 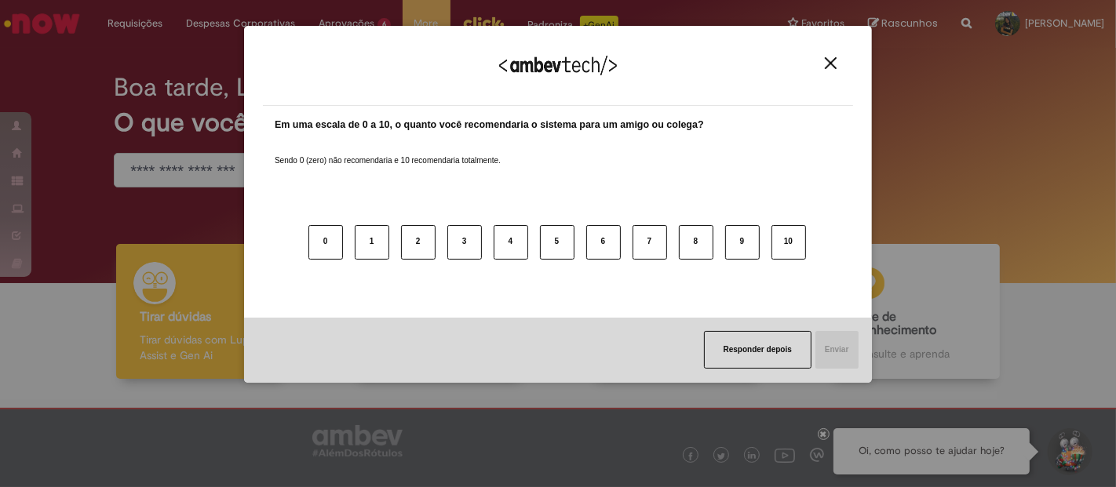 I want to click on button: Close, so click(x=830, y=63).